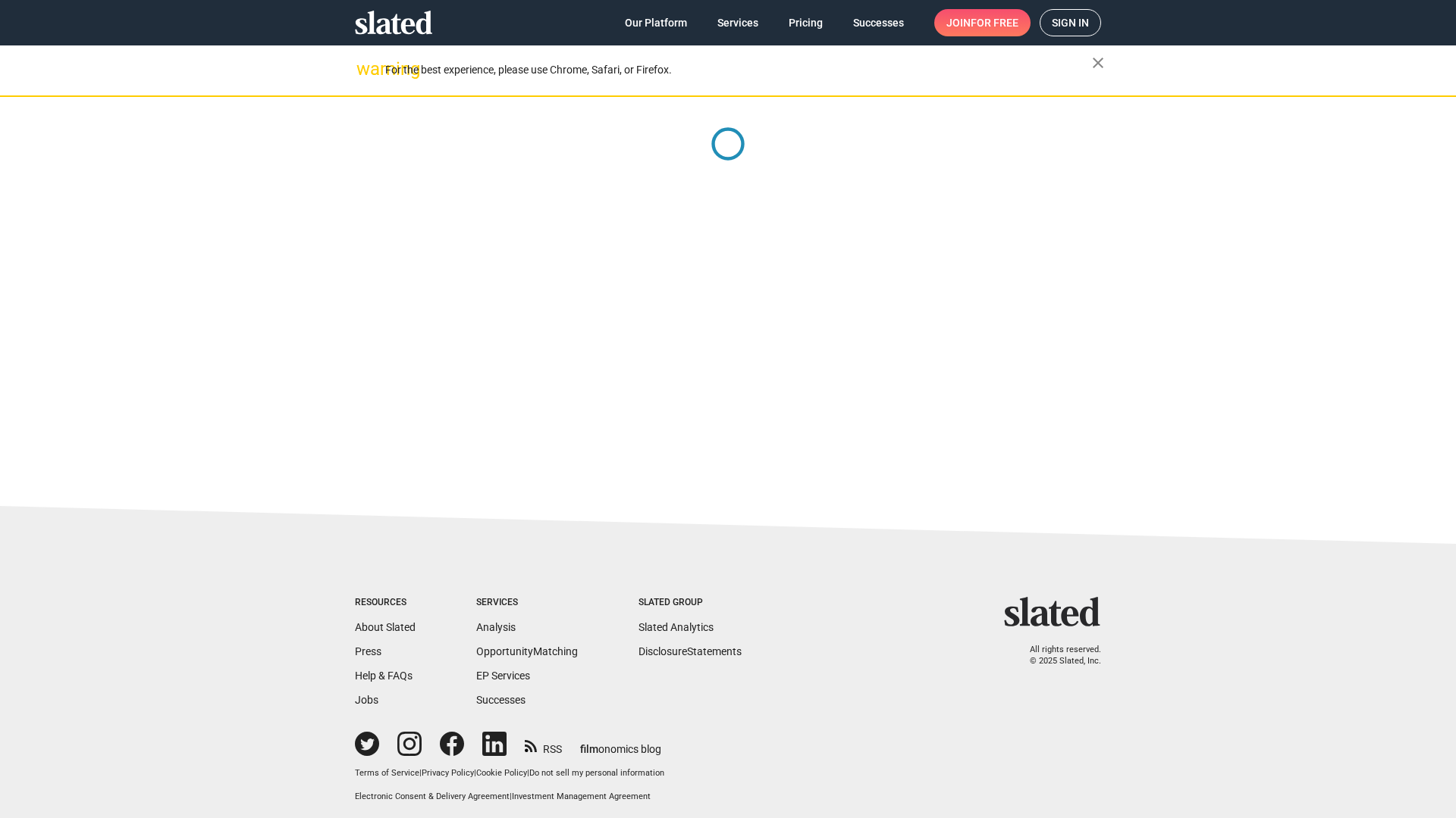 The image size is (1456, 818). I want to click on a: EP Services, so click(503, 676).